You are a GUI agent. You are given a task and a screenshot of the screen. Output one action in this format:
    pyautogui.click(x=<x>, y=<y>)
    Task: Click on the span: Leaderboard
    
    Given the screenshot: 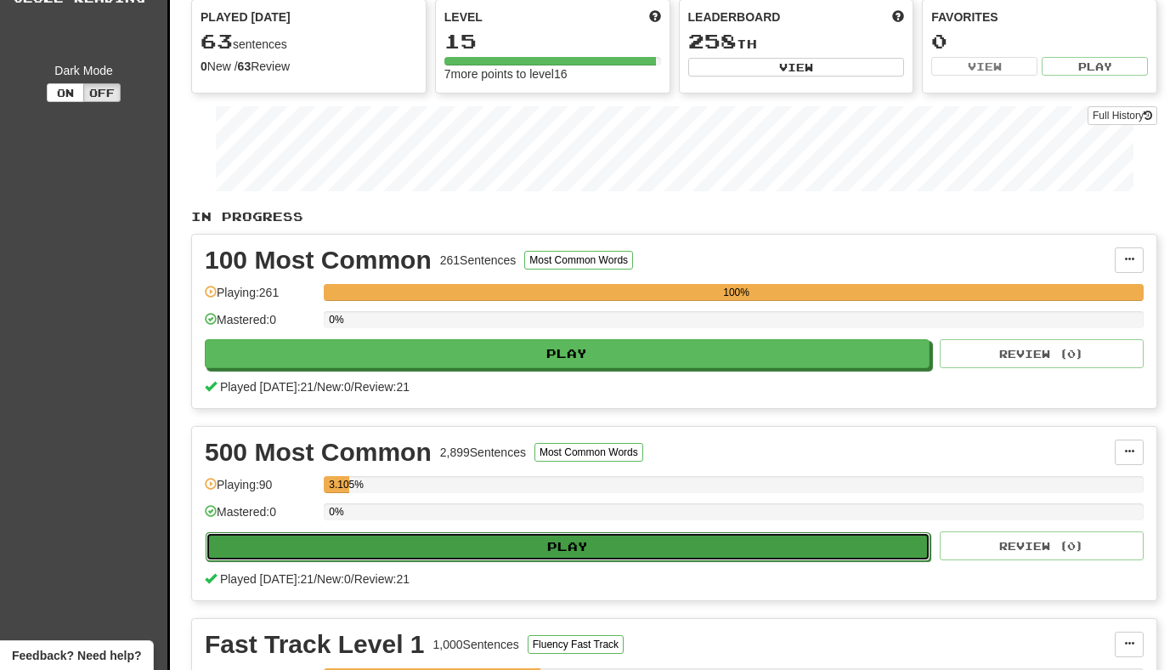 What is the action you would take?
    pyautogui.click(x=734, y=17)
    